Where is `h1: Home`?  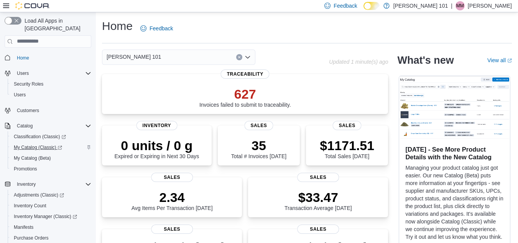
h1: Home is located at coordinates (117, 26).